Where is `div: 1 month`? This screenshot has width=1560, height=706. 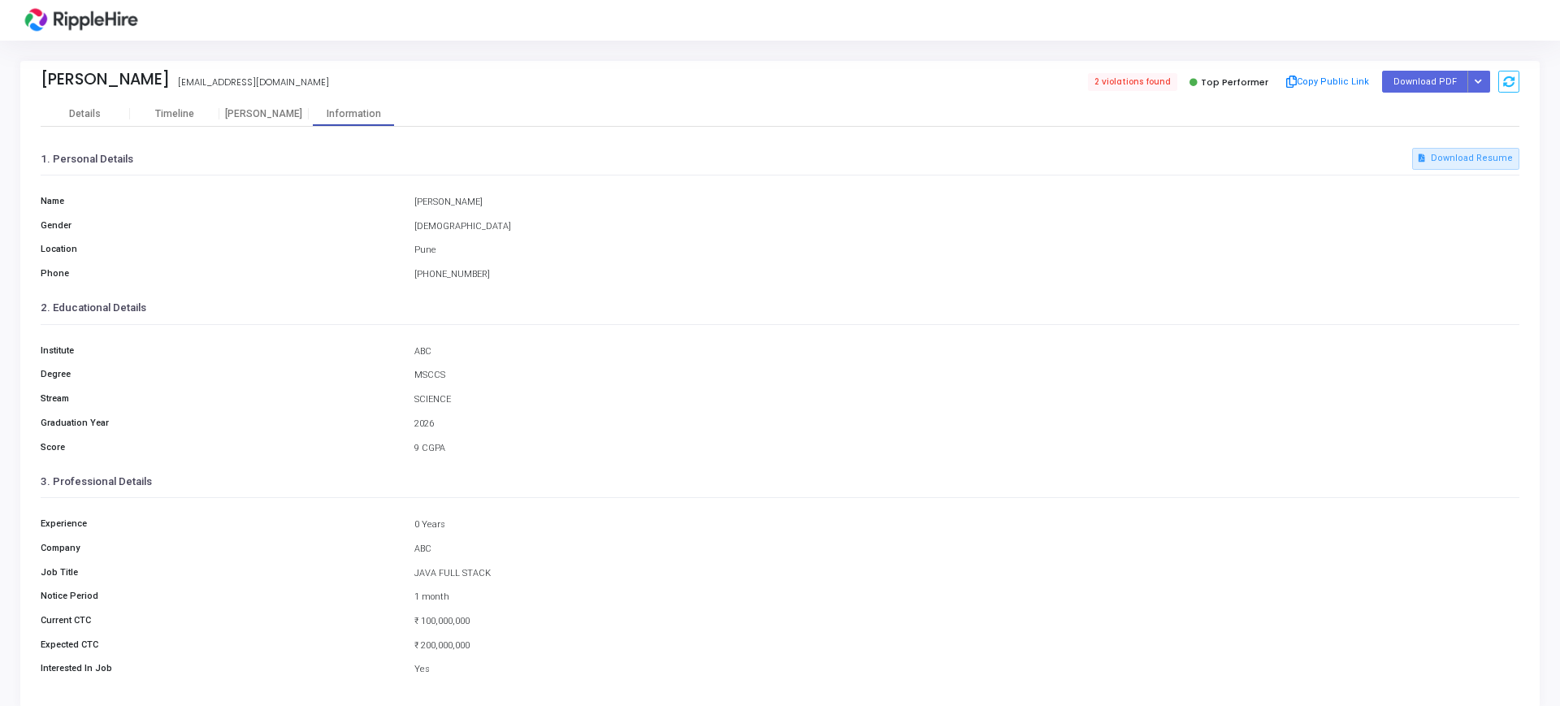
div: 1 month is located at coordinates (967, 598).